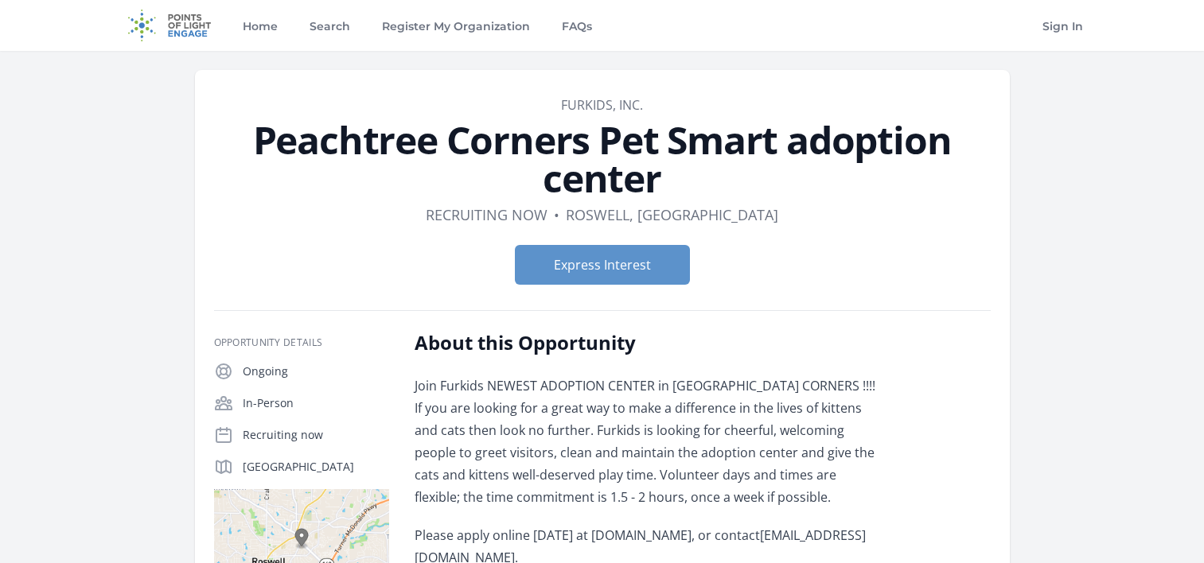  What do you see at coordinates (601, 105) in the screenshot?
I see `a: Furkids, Inc.` at bounding box center [601, 105].